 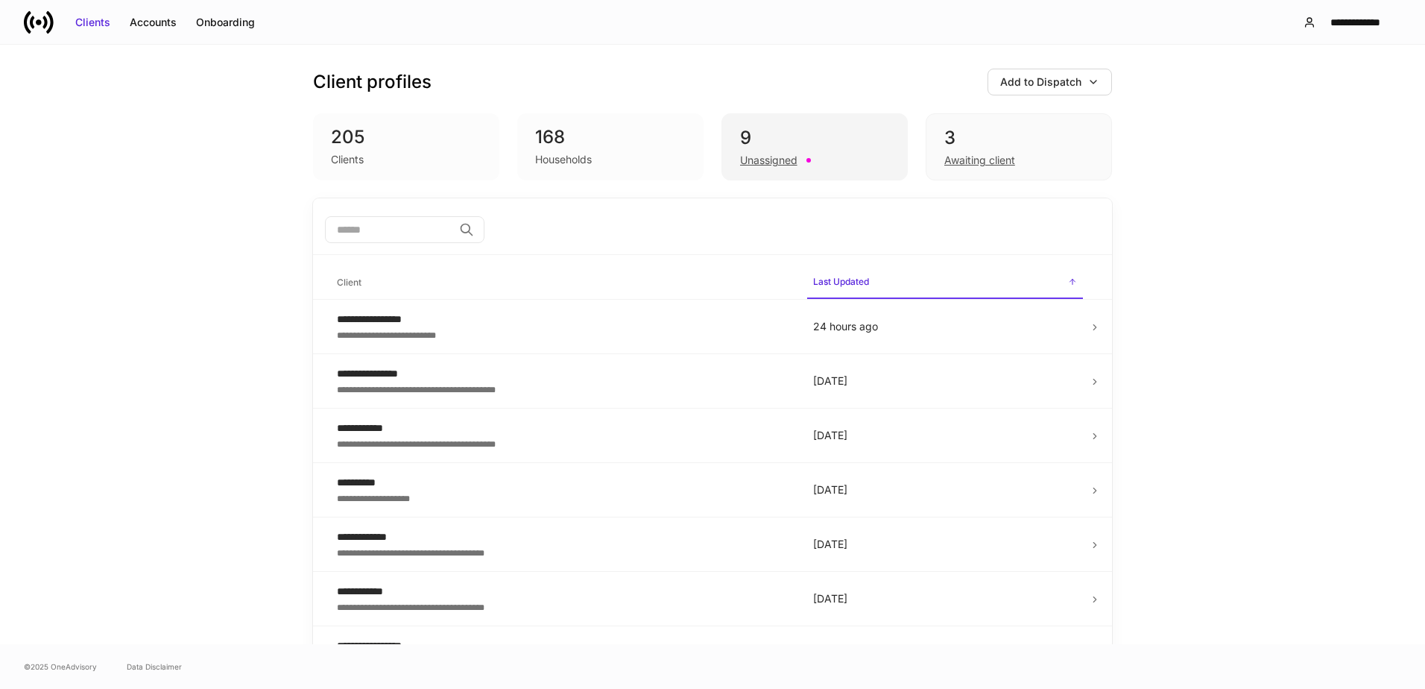 What do you see at coordinates (225, 22) in the screenshot?
I see `div: Onboarding` at bounding box center [225, 22].